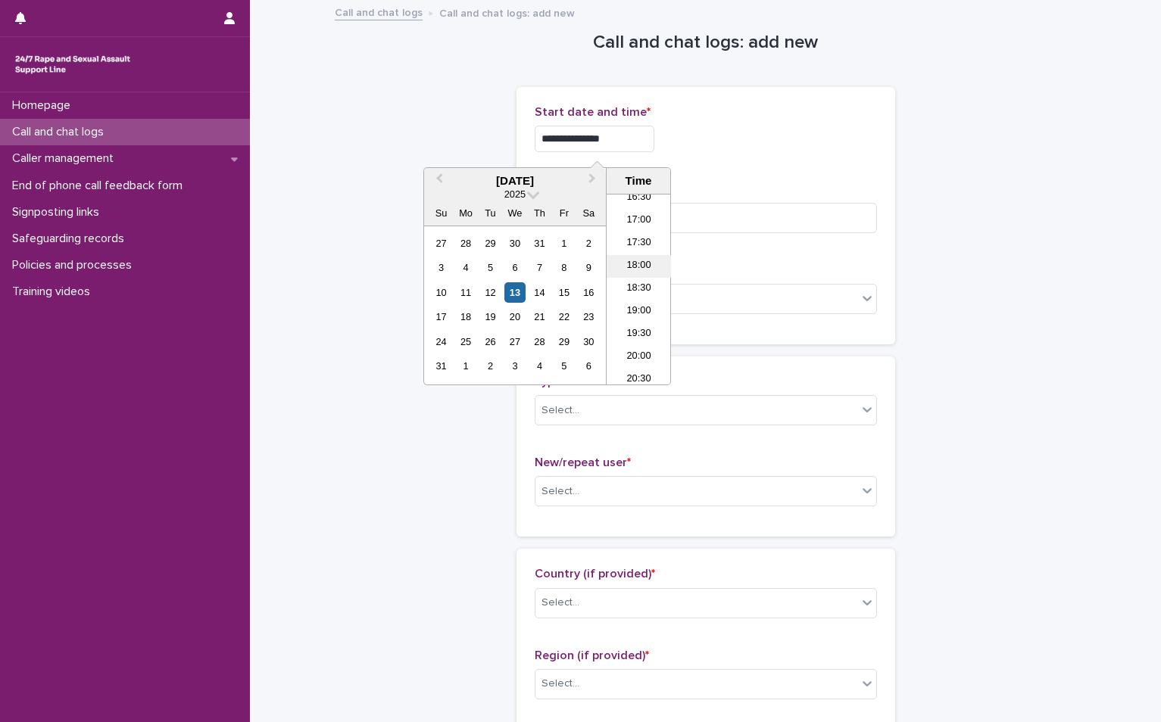 Image resolution: width=1161 pixels, height=722 pixels. What do you see at coordinates (638, 357) in the screenshot?
I see `li: 20:00` at bounding box center [638, 357].